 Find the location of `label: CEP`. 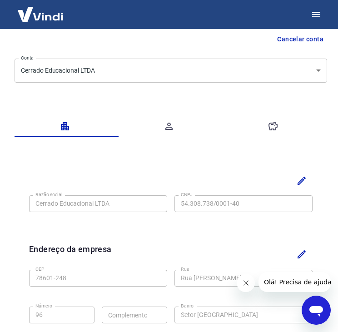

label: CEP is located at coordinates (39, 269).